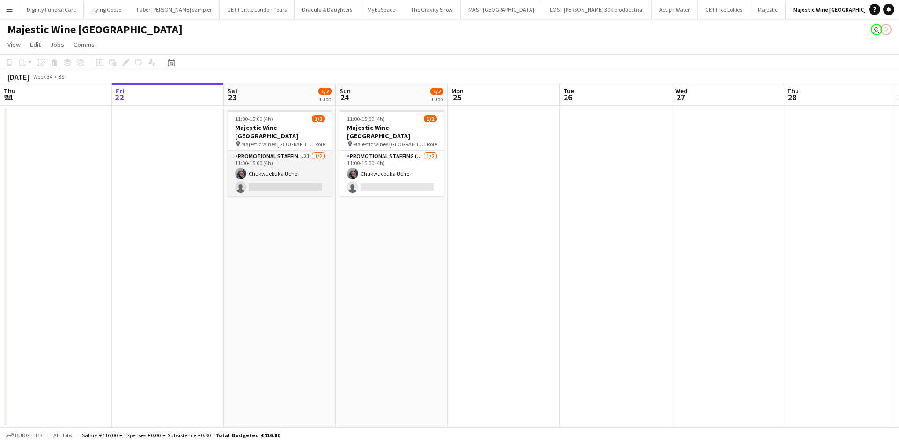  What do you see at coordinates (675, 9) in the screenshot?
I see `button: Actiph Water` at bounding box center [675, 9].